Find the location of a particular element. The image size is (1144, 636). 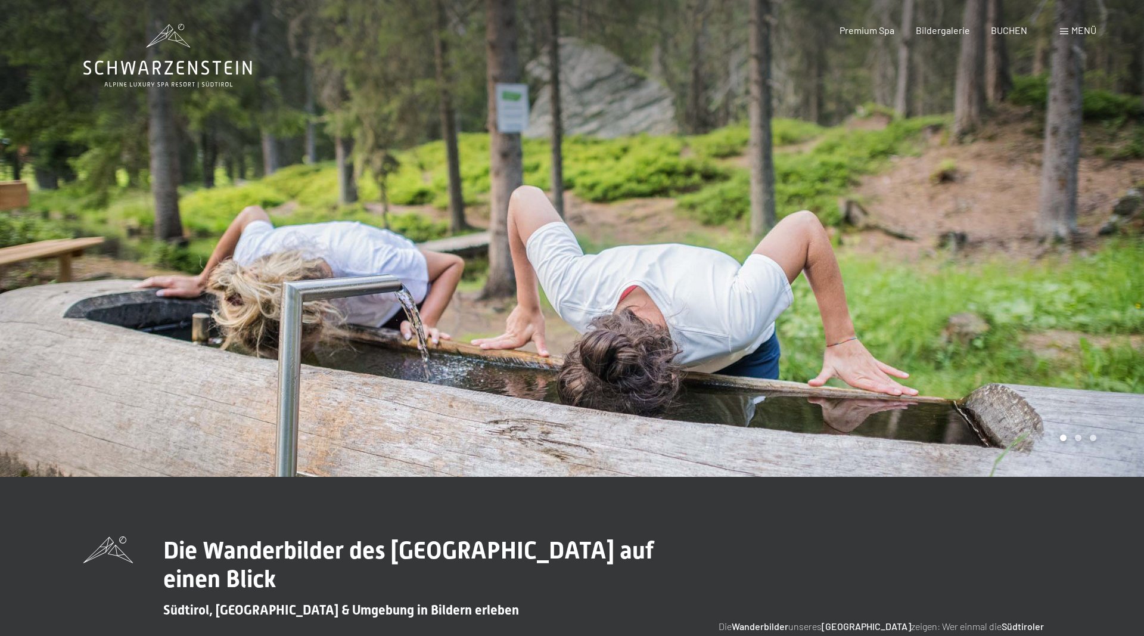

div: Carousel Page 1 (Current Slide) is located at coordinates (1063, 437).